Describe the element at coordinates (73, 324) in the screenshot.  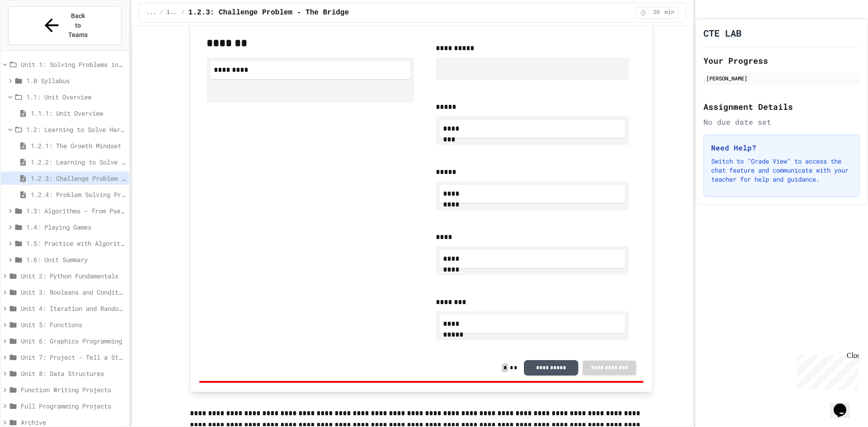
I see `span: Unit 5: Functions` at that location.